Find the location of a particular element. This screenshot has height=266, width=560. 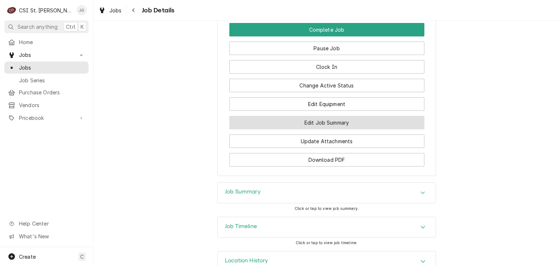

a: Purchase Orders is located at coordinates (46, 92).